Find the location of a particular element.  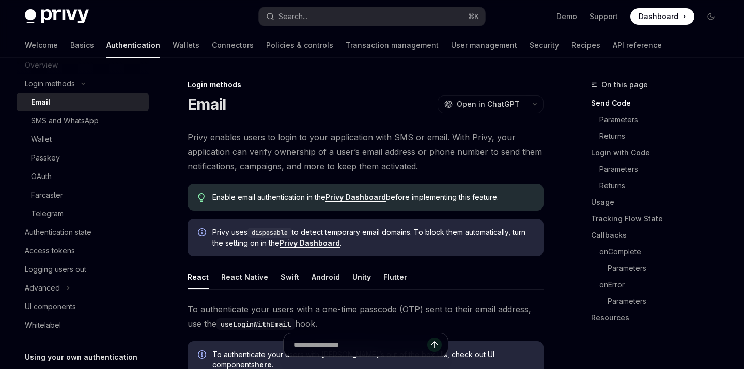

span: Privy enables users to login to your application with SMS or email. With Privy, your application ... is located at coordinates (365, 152).